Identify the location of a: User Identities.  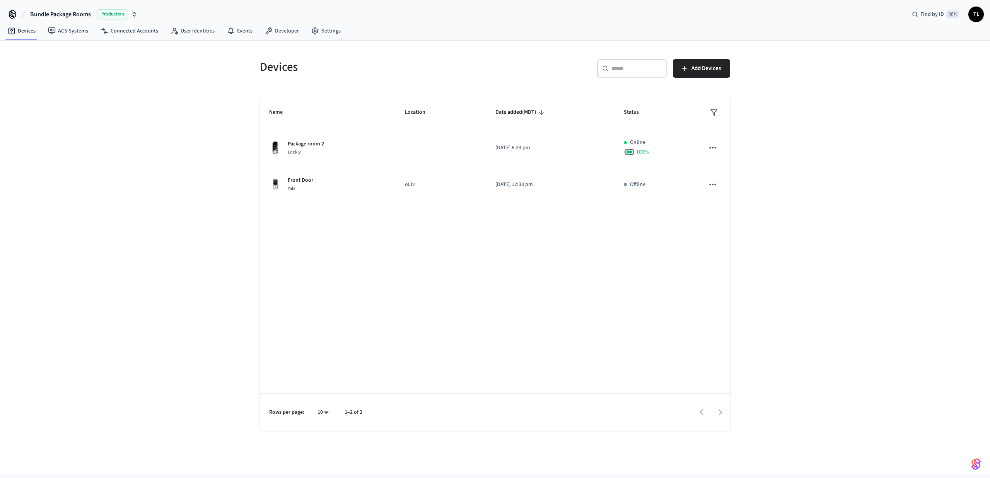
(193, 31).